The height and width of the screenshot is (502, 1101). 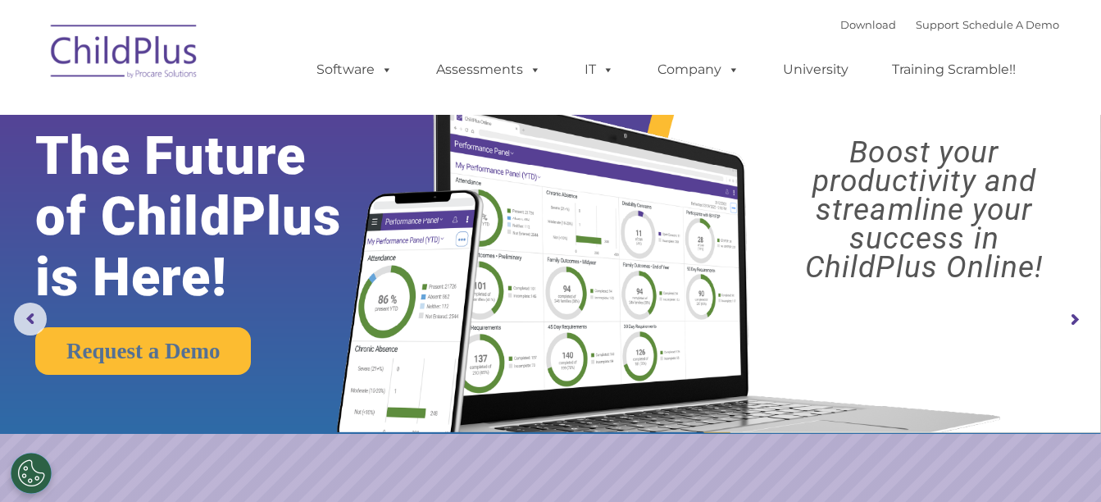 I want to click on a: Software, so click(x=354, y=70).